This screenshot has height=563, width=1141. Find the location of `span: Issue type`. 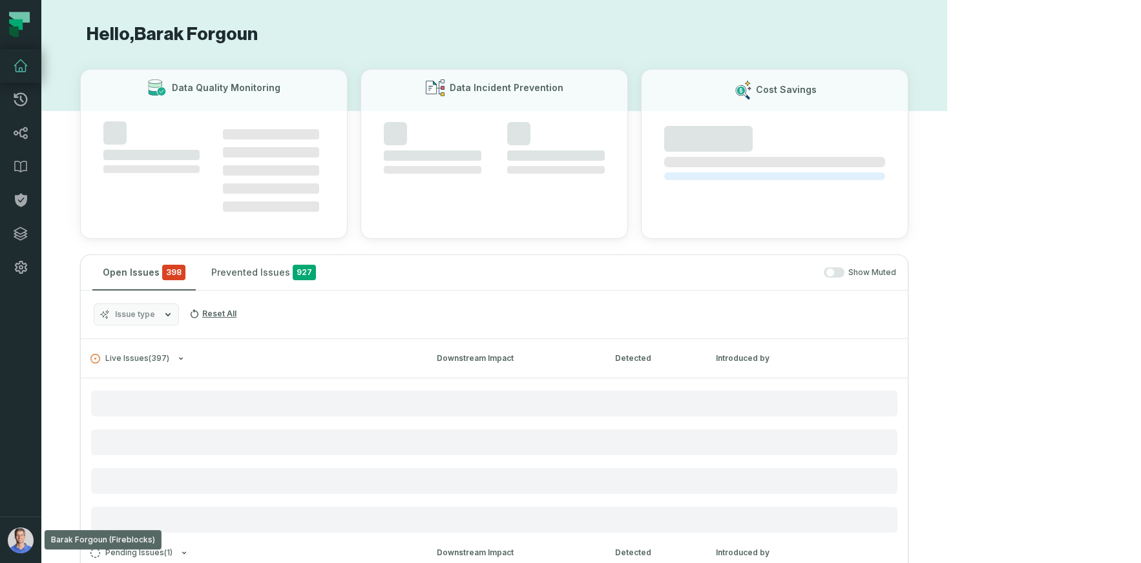

span: Issue type is located at coordinates (135, 315).